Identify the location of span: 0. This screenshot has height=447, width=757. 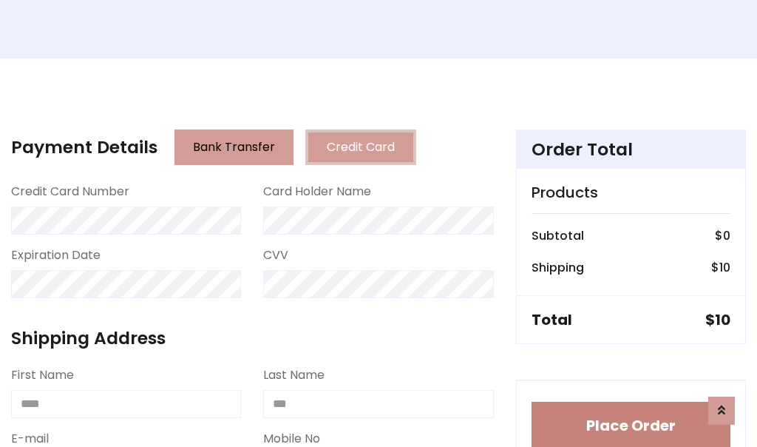
(727, 235).